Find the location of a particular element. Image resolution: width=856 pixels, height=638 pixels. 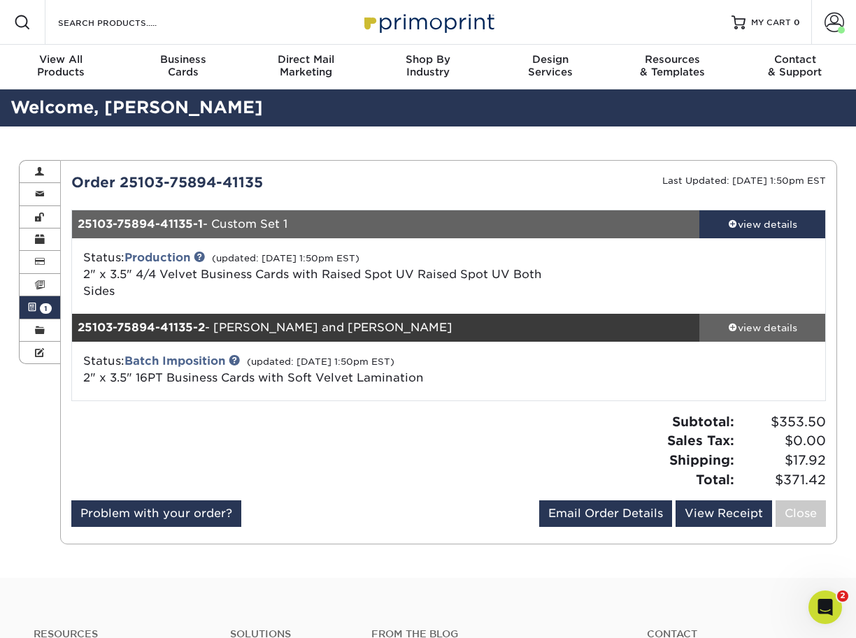

span: Contact is located at coordinates (794, 59).